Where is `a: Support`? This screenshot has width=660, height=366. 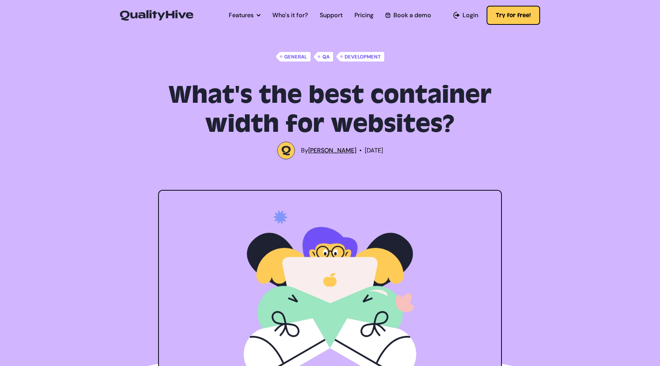
a: Support is located at coordinates (331, 15).